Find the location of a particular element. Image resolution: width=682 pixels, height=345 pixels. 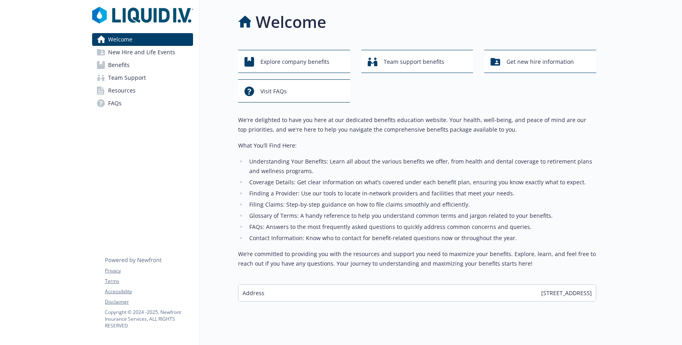

button: Get new hire information is located at coordinates (540, 61).